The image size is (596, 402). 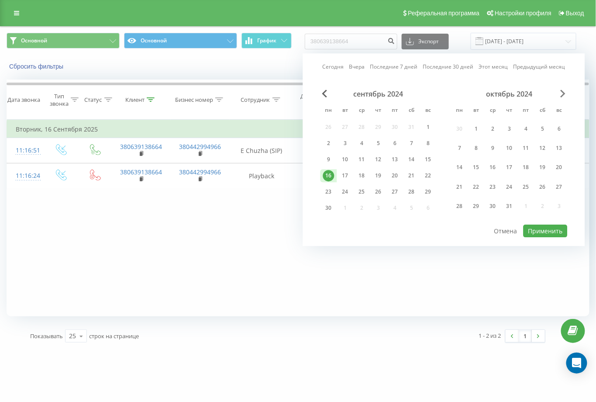 What do you see at coordinates (395, 192) in the screenshot?
I see `div: 27` at bounding box center [395, 192].